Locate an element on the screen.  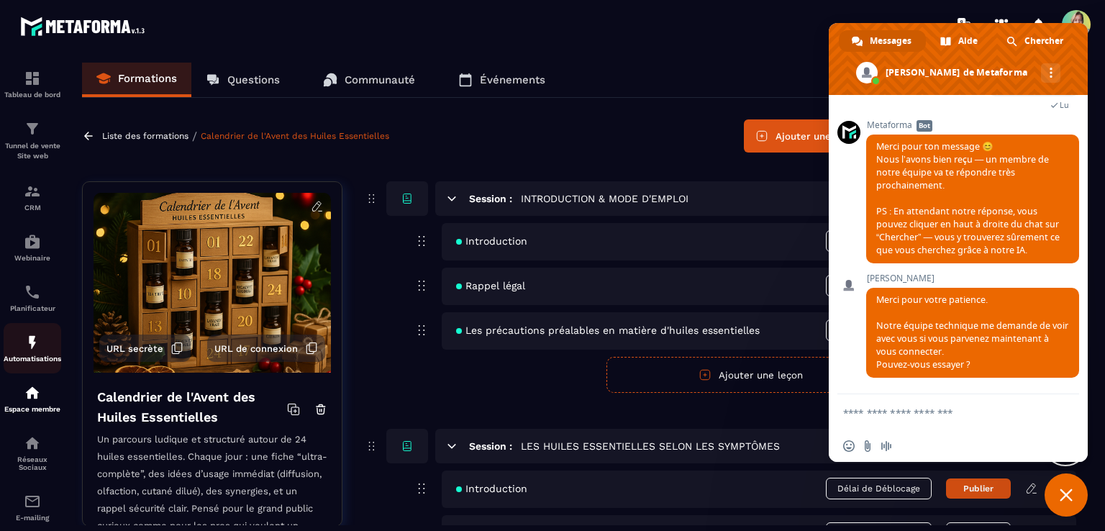
textarea: Entrez votre message... is located at coordinates (943, 413).